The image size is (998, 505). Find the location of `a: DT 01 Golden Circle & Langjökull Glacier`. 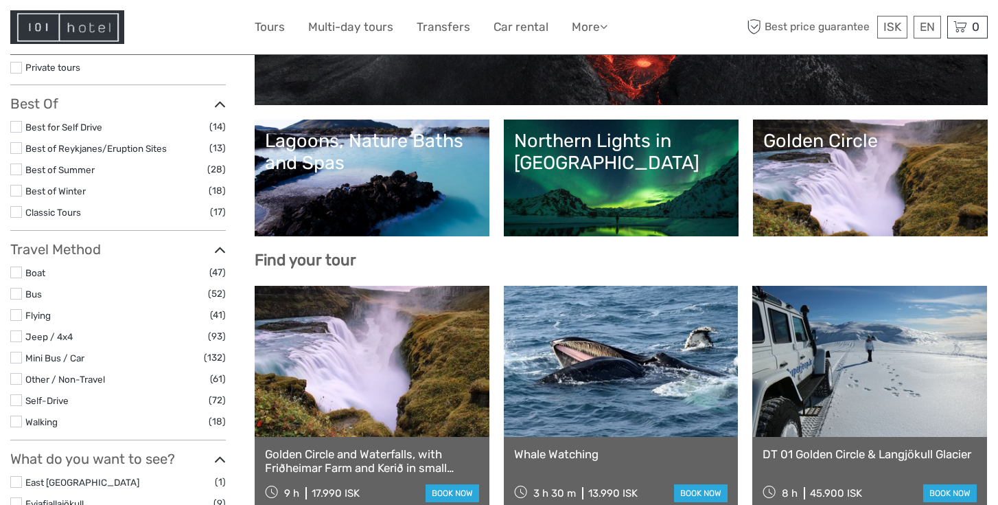

a: DT 01 Golden Circle & Langjökull Glacier is located at coordinates (870, 454).